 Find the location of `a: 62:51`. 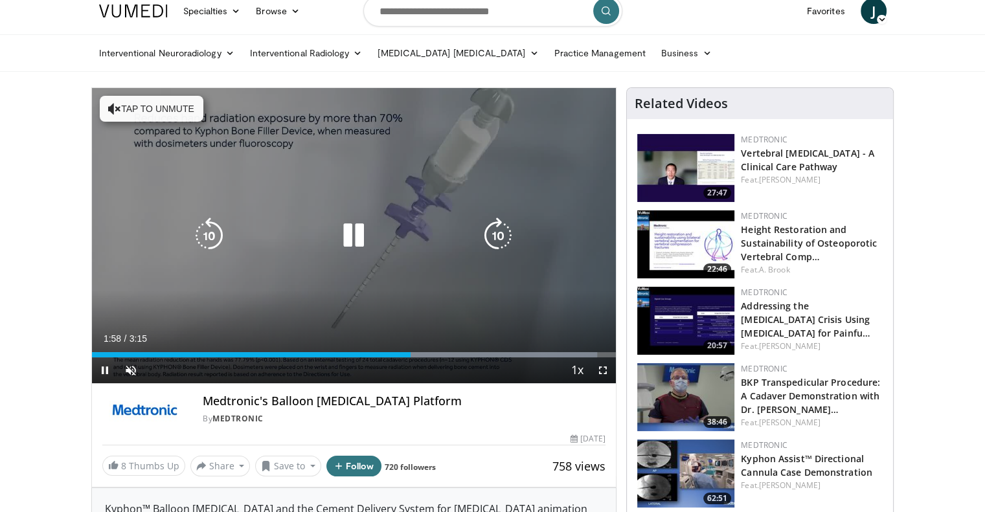

a: 62:51 is located at coordinates (686, 474).